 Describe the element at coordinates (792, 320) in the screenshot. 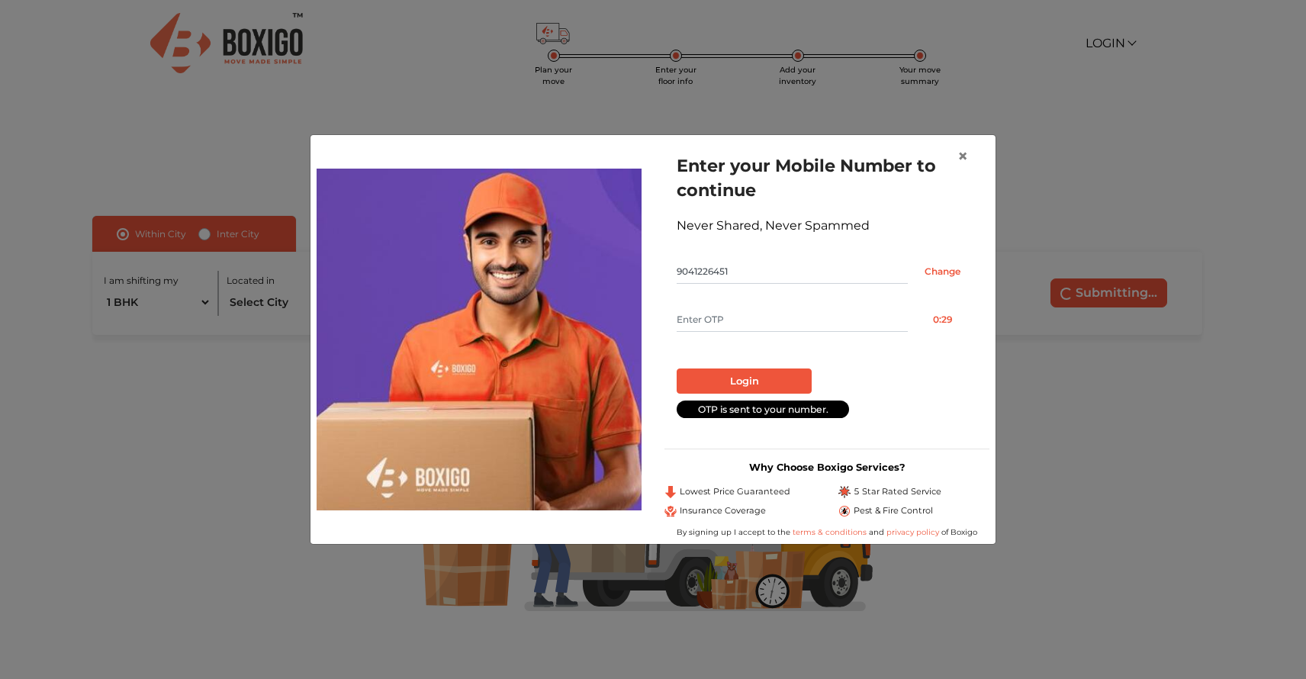

I see `input: Enter OTP` at that location.